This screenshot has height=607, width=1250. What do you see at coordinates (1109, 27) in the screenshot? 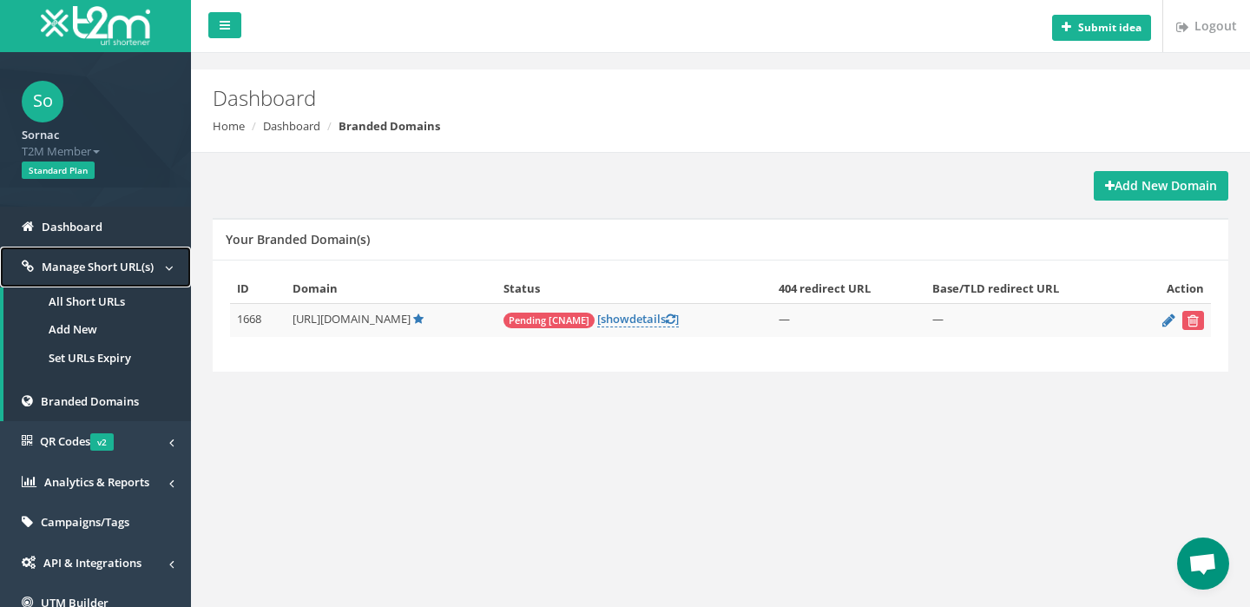
I see `b: Submit idea` at bounding box center [1109, 27].